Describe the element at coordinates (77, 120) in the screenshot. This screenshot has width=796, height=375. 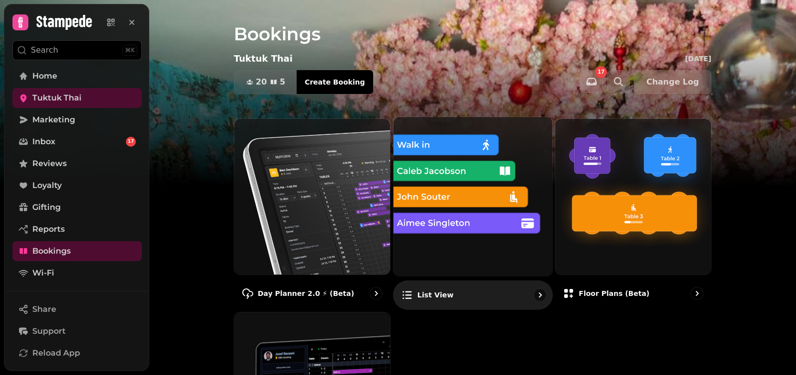
I see `a: Marketing` at that location.